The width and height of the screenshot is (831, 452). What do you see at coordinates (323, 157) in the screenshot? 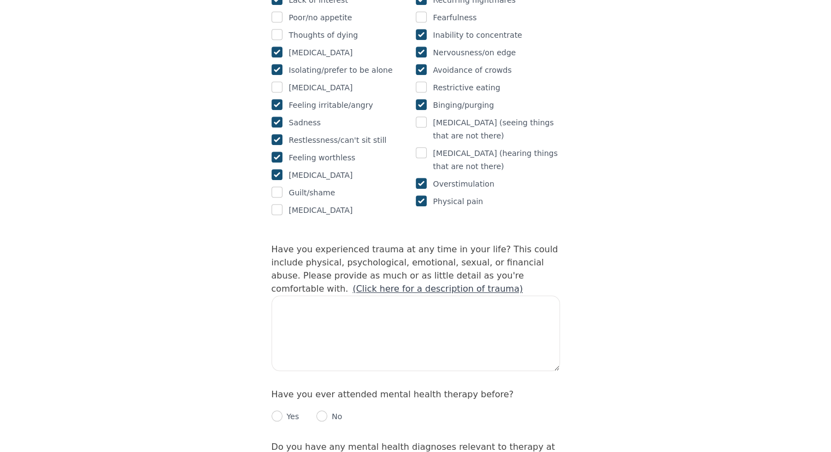
I see `p: Feeling worthless` at bounding box center [323, 157].